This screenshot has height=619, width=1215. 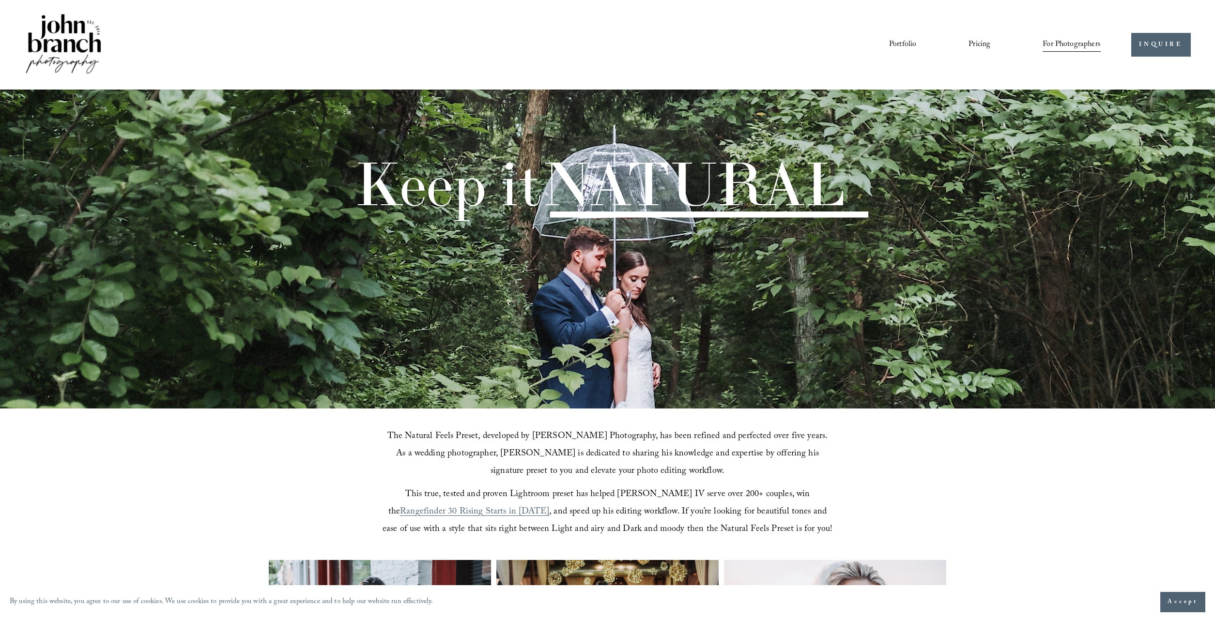 I want to click on h1: Keep it, so click(x=599, y=184).